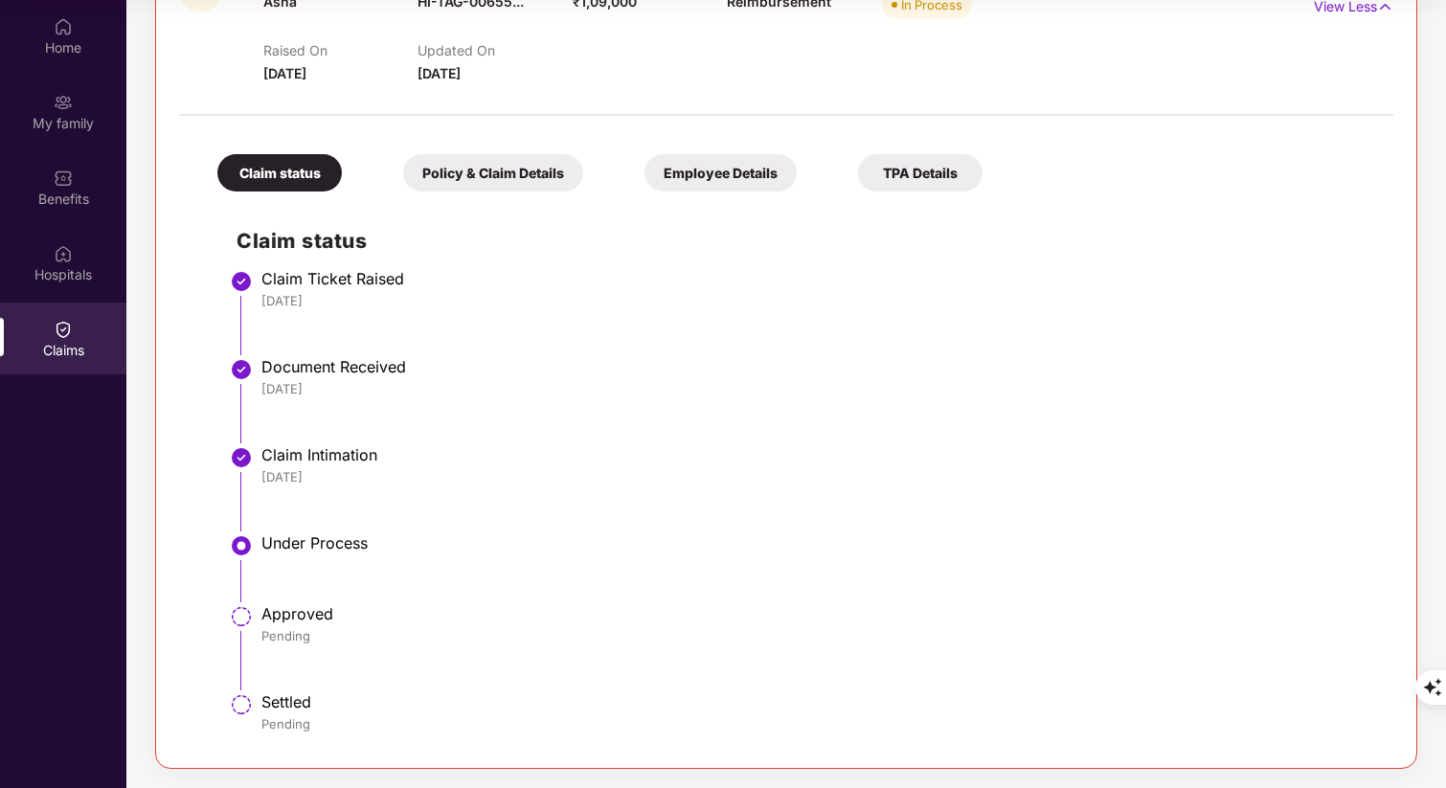 This screenshot has width=1446, height=788. What do you see at coordinates (63, 329) in the screenshot?
I see `img: svg+xml;base64,PHN2ZyBpZD0iQ2xhaW0iIHhtbG5zPSJodHRwOi8vd3d3LnczLm9yZy8yMDAwL3N2ZyIgd2lkdGg9IjIwIi...` at bounding box center [63, 329].